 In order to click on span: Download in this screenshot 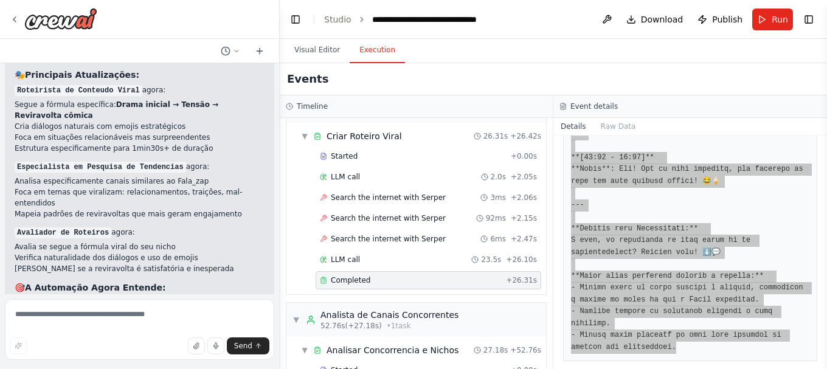, I will do `click(662, 19)`.